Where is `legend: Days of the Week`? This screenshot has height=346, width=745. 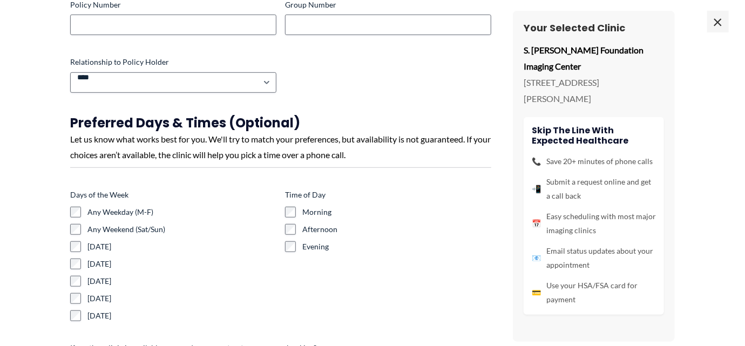 legend: Days of the Week is located at coordinates (99, 195).